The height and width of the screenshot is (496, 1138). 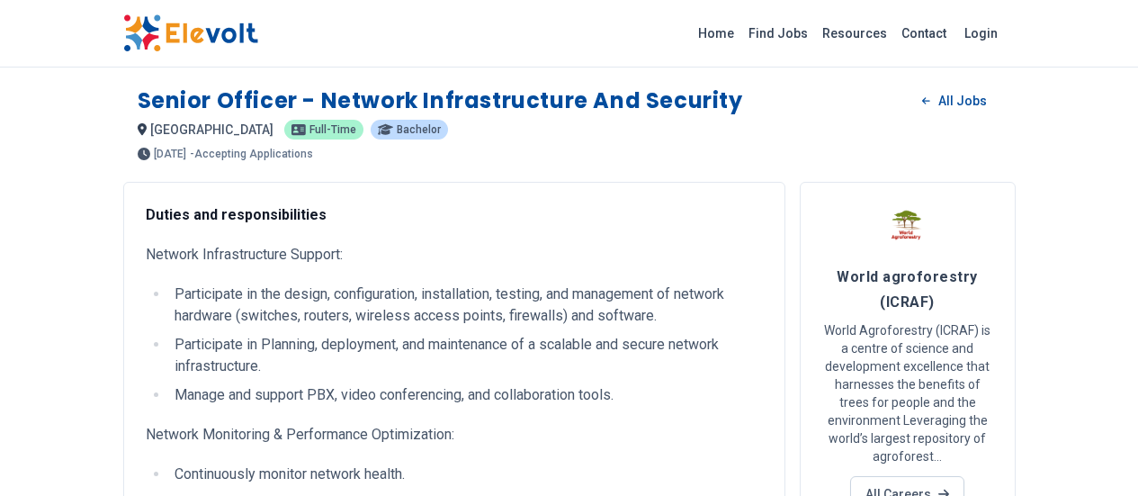 I want to click on a: Find Jobs, so click(x=778, y=33).